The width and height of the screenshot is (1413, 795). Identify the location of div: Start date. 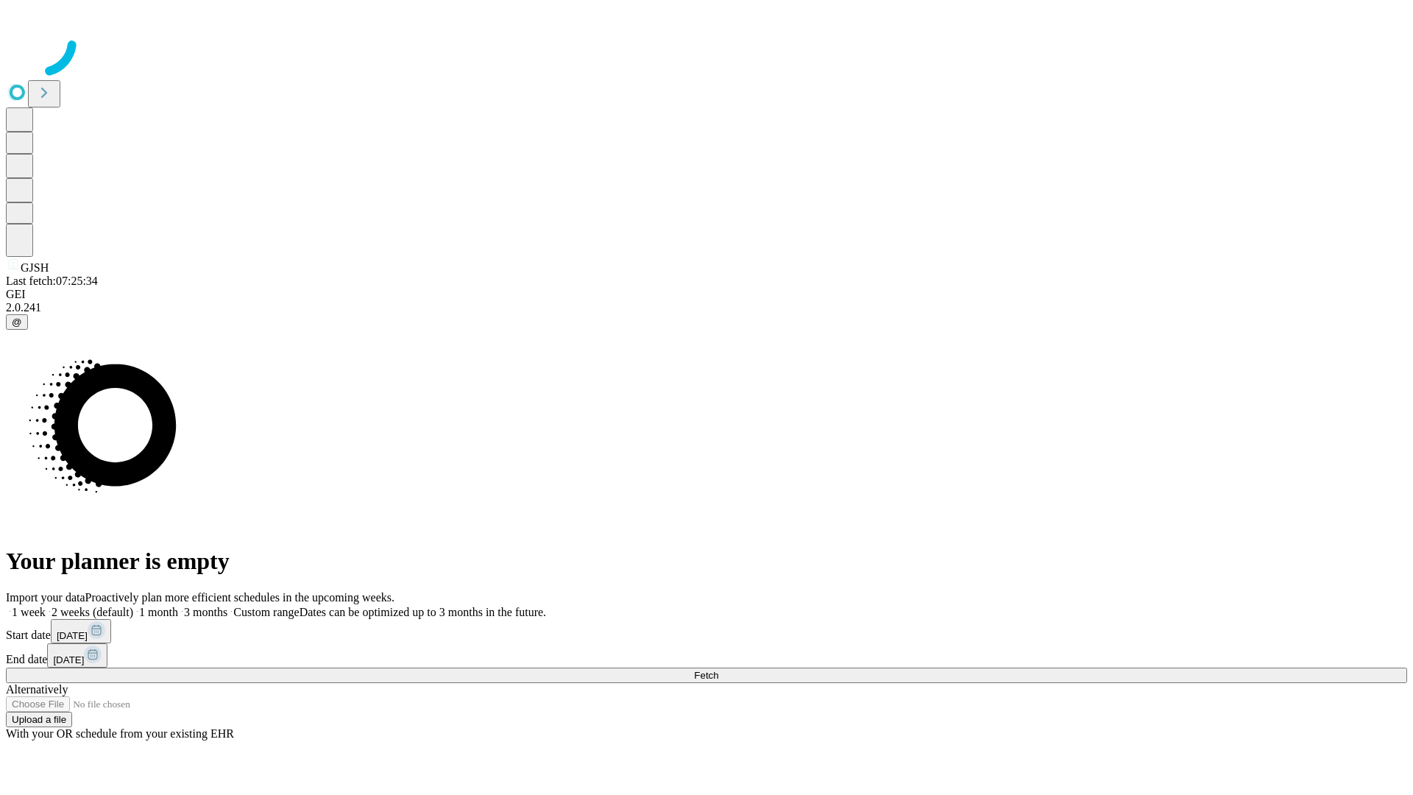
(707, 631).